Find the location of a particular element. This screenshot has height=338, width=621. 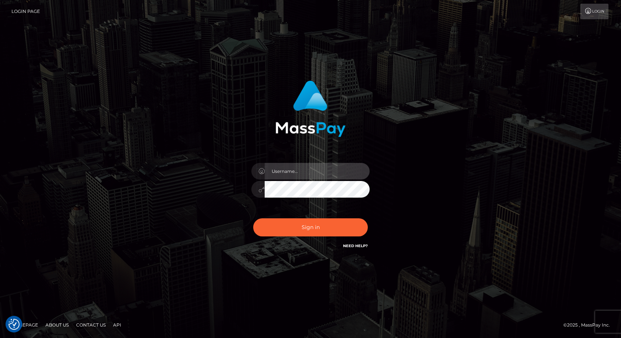

div: © 2025 , MassPay Inc. is located at coordinates (589, 325).